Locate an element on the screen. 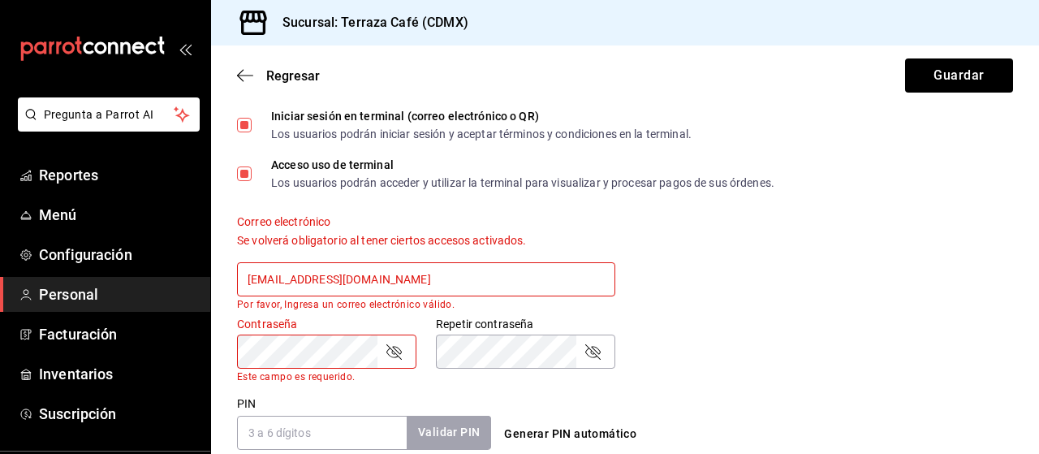 This screenshot has width=1039, height=454. div: Iniciar sesión en terminal (correo electrónico o QR) is located at coordinates (481, 116).